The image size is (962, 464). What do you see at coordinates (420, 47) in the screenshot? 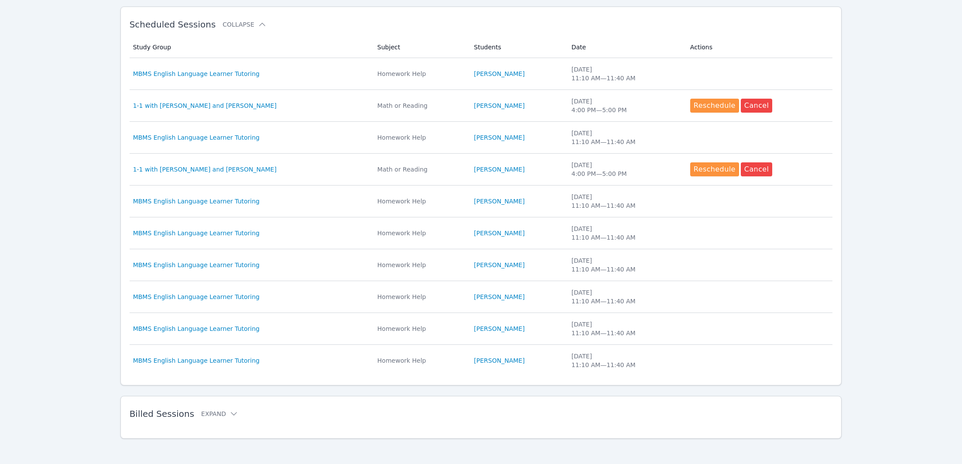
I see `th: Subject` at bounding box center [420, 47].